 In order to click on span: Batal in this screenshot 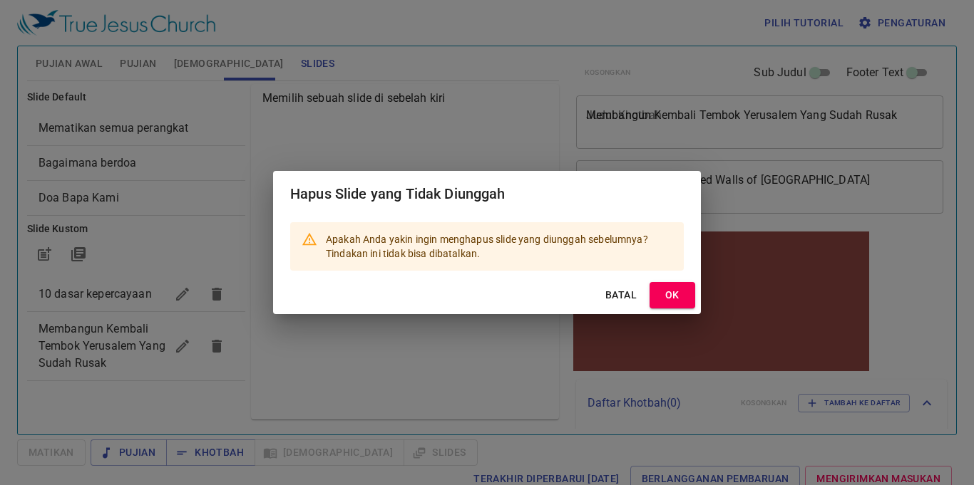, I will do `click(621, 295)`.